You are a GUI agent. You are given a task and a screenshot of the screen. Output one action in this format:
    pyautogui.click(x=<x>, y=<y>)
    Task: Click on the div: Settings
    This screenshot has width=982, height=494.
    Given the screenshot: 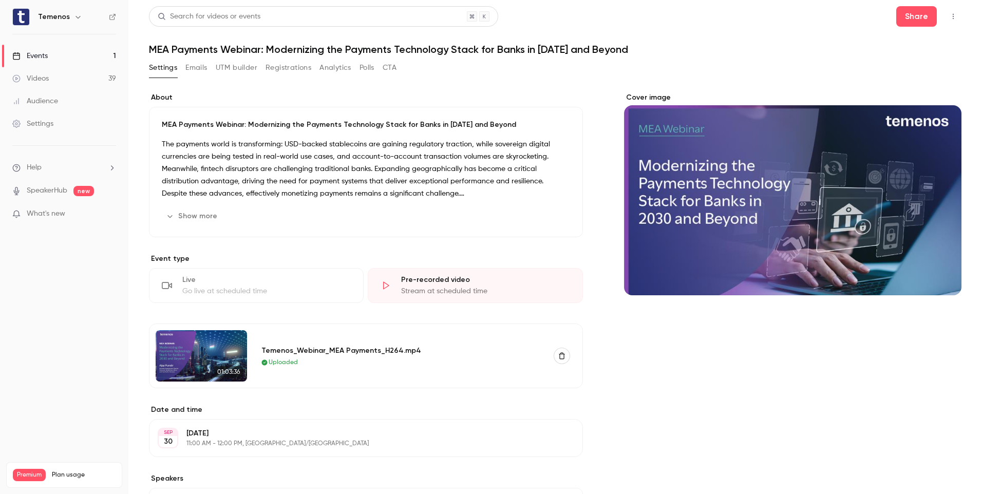 What is the action you would take?
    pyautogui.click(x=33, y=124)
    